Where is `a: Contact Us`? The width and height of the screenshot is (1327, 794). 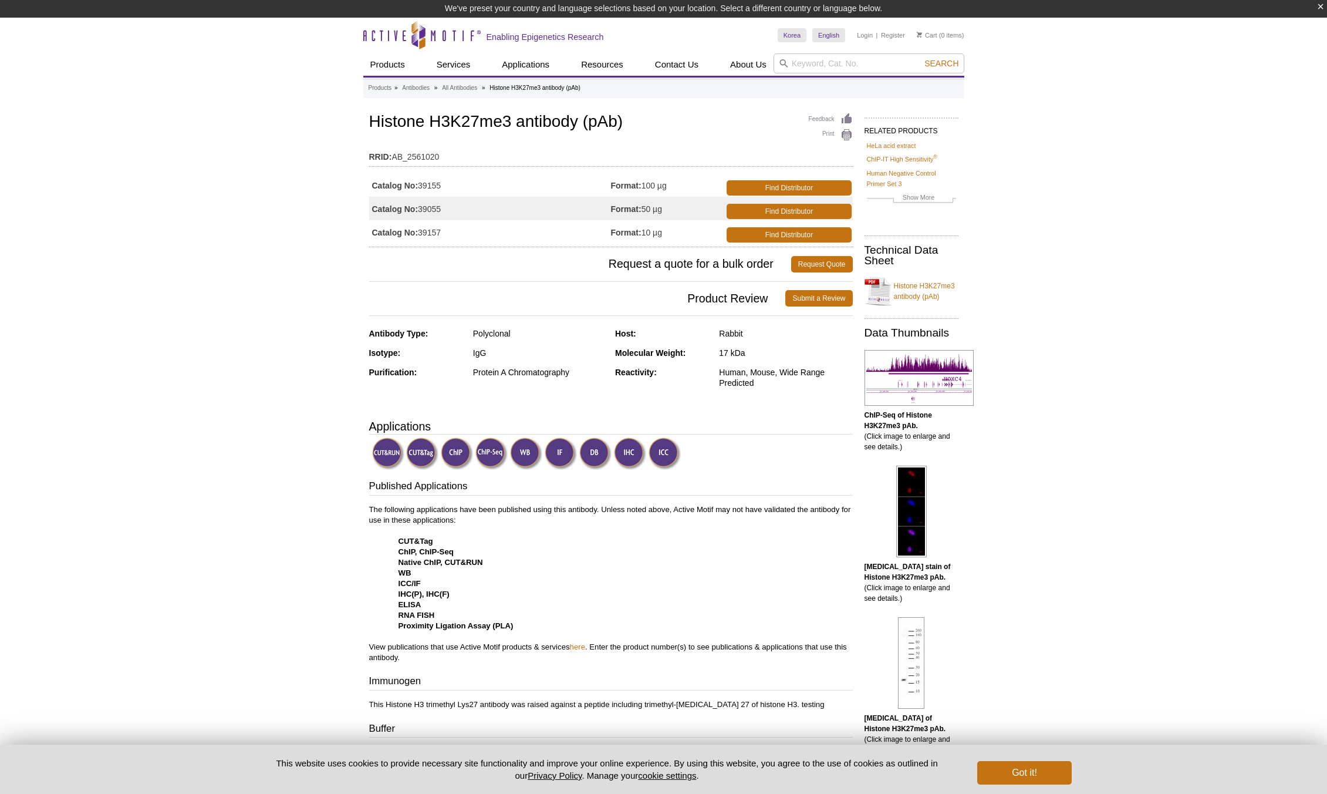 a: Contact Us is located at coordinates (677, 65).